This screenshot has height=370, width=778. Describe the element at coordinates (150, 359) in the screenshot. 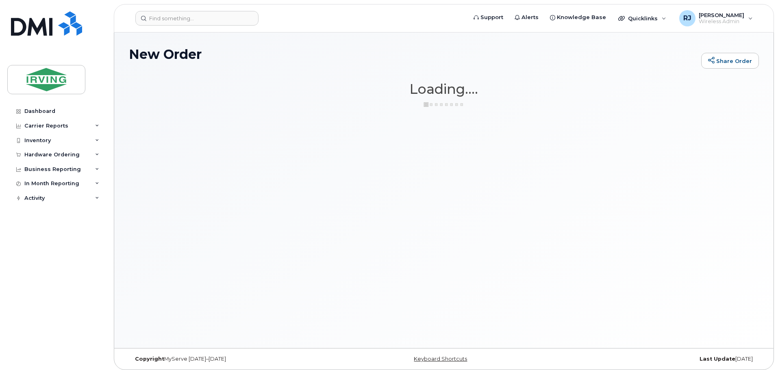

I see `strong: Copyright` at that location.